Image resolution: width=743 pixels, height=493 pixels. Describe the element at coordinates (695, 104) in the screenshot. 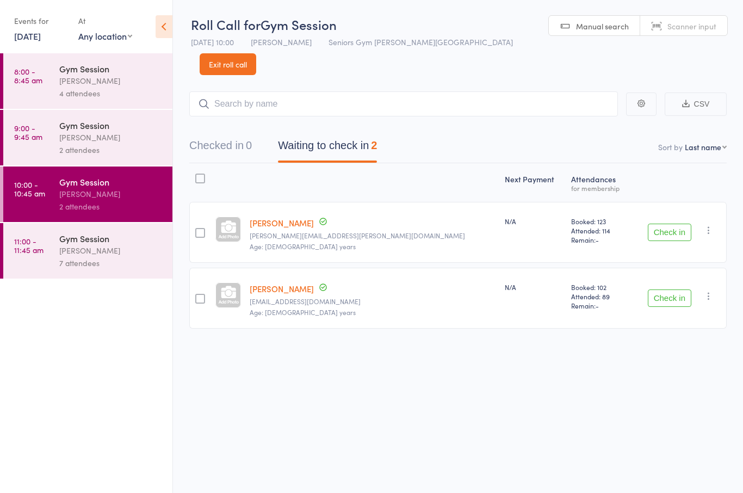

I see `button: CSV` at that location.